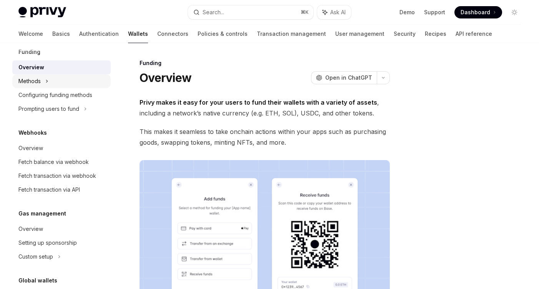 This screenshot has height=289, width=539. Describe the element at coordinates (55, 95) in the screenshot. I see `div: Configuring funding methods` at that location.